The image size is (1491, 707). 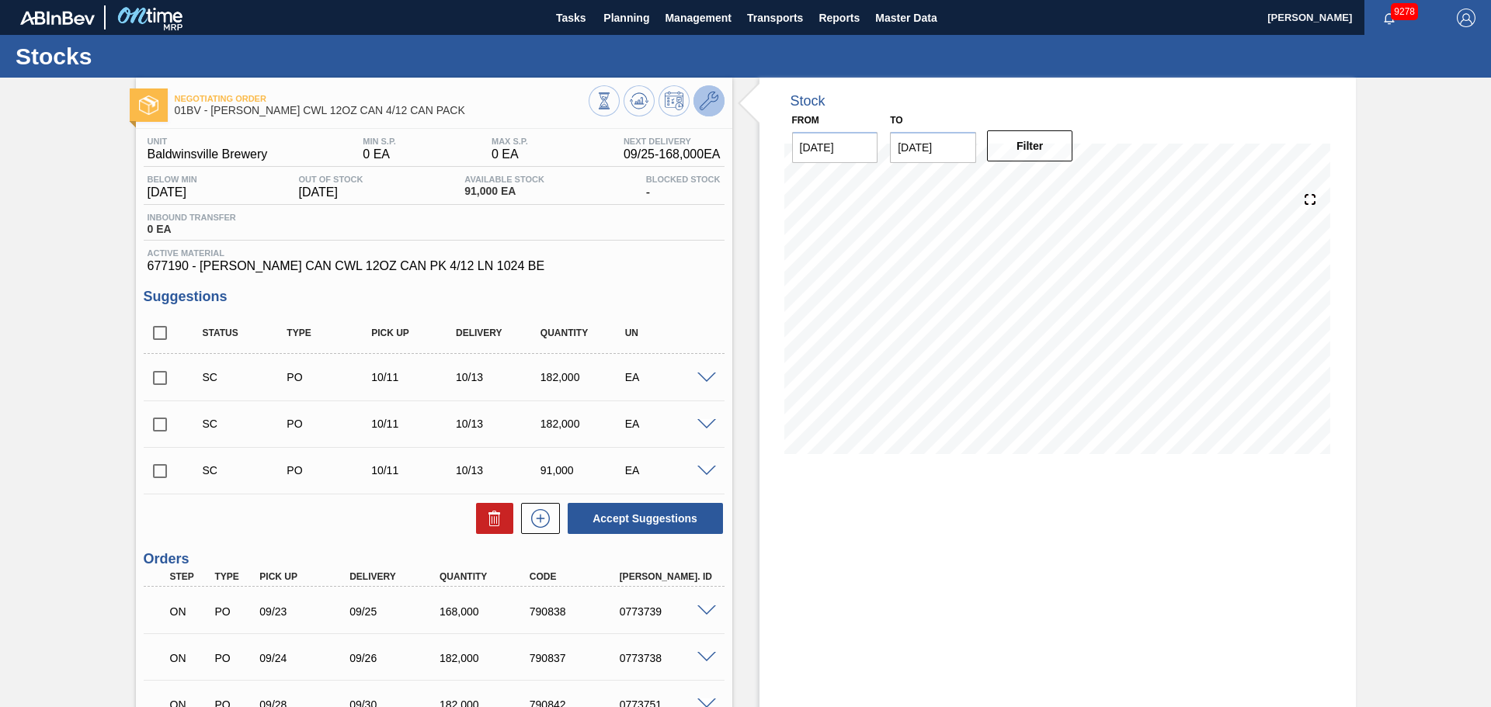 What do you see at coordinates (668, 333) in the screenshot?
I see `div: UN` at bounding box center [668, 333].